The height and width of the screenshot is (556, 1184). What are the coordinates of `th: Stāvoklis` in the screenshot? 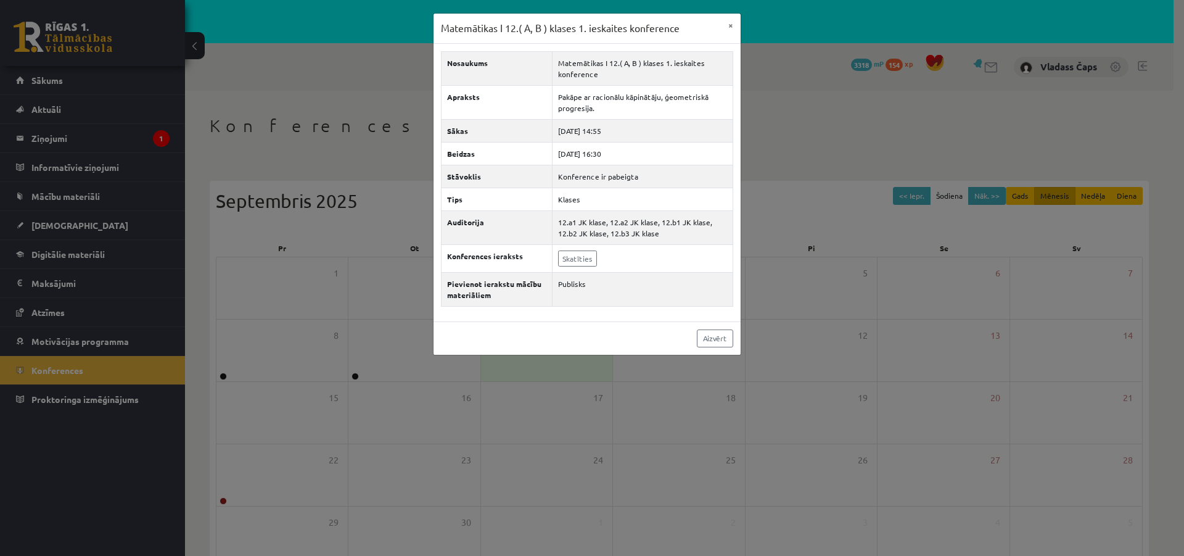 It's located at (496, 176).